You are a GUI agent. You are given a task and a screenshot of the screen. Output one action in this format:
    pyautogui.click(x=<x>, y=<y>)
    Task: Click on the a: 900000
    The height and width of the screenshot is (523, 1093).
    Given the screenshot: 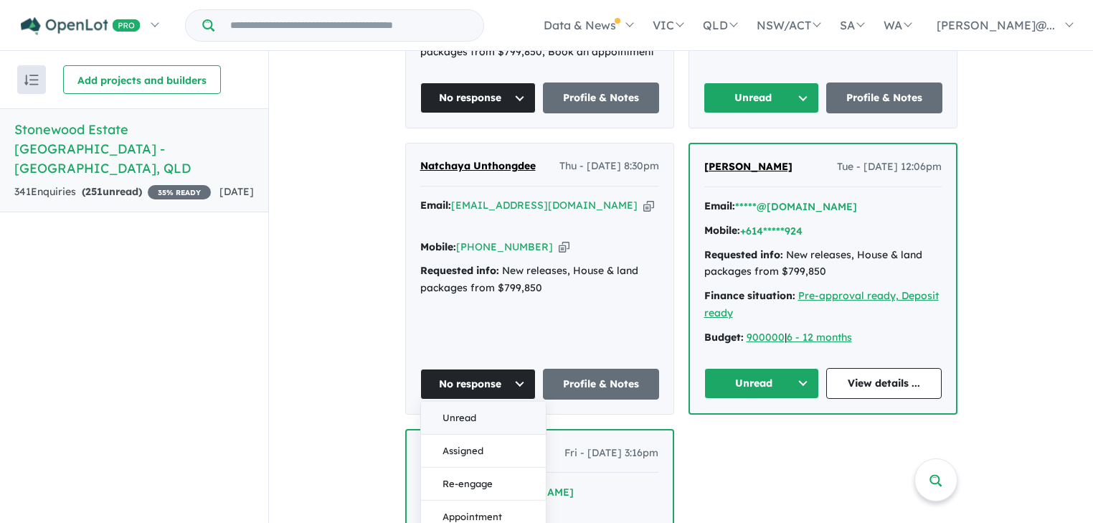 What is the action you would take?
    pyautogui.click(x=765, y=337)
    